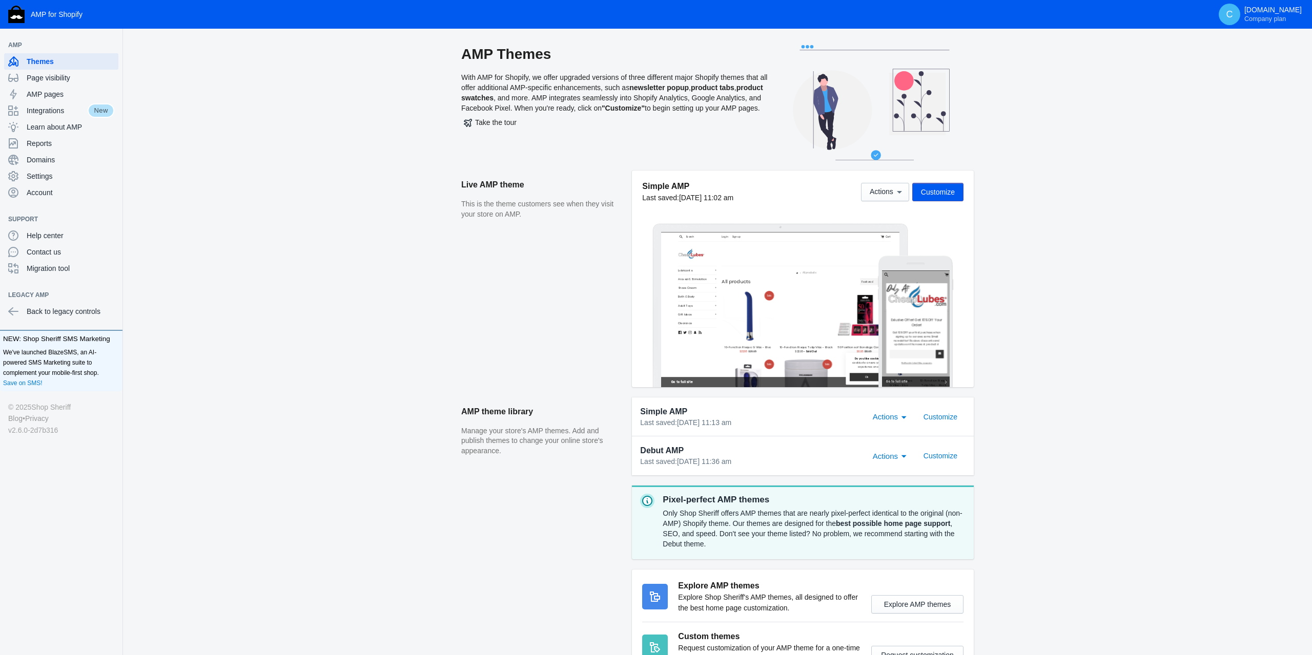 The height and width of the screenshot is (655, 1312). What do you see at coordinates (70, 236) in the screenshot?
I see `span: Help center` at bounding box center [70, 236].